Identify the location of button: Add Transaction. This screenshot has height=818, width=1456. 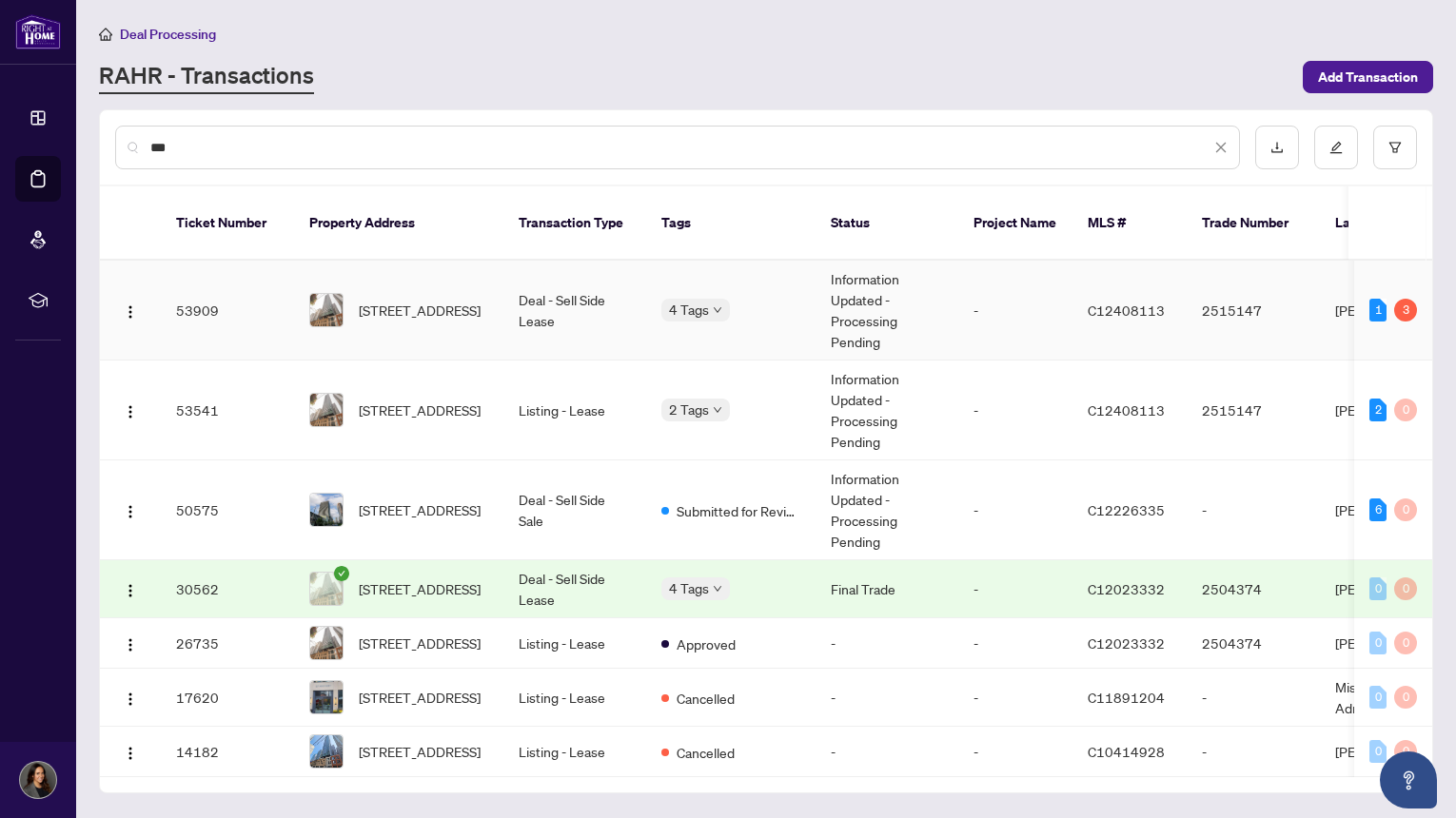
(1368, 77).